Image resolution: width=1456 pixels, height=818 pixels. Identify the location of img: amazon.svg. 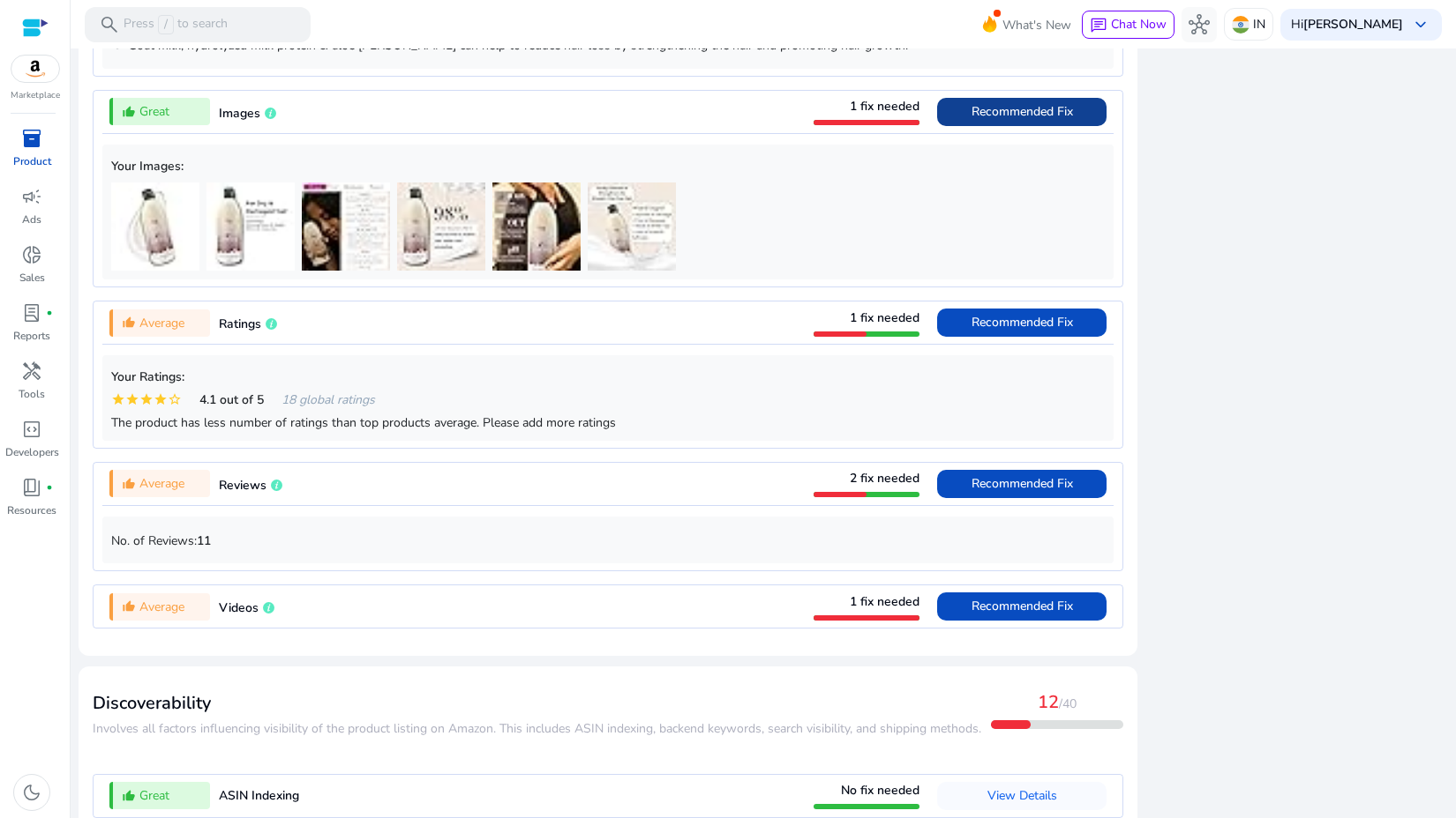
(35, 69).